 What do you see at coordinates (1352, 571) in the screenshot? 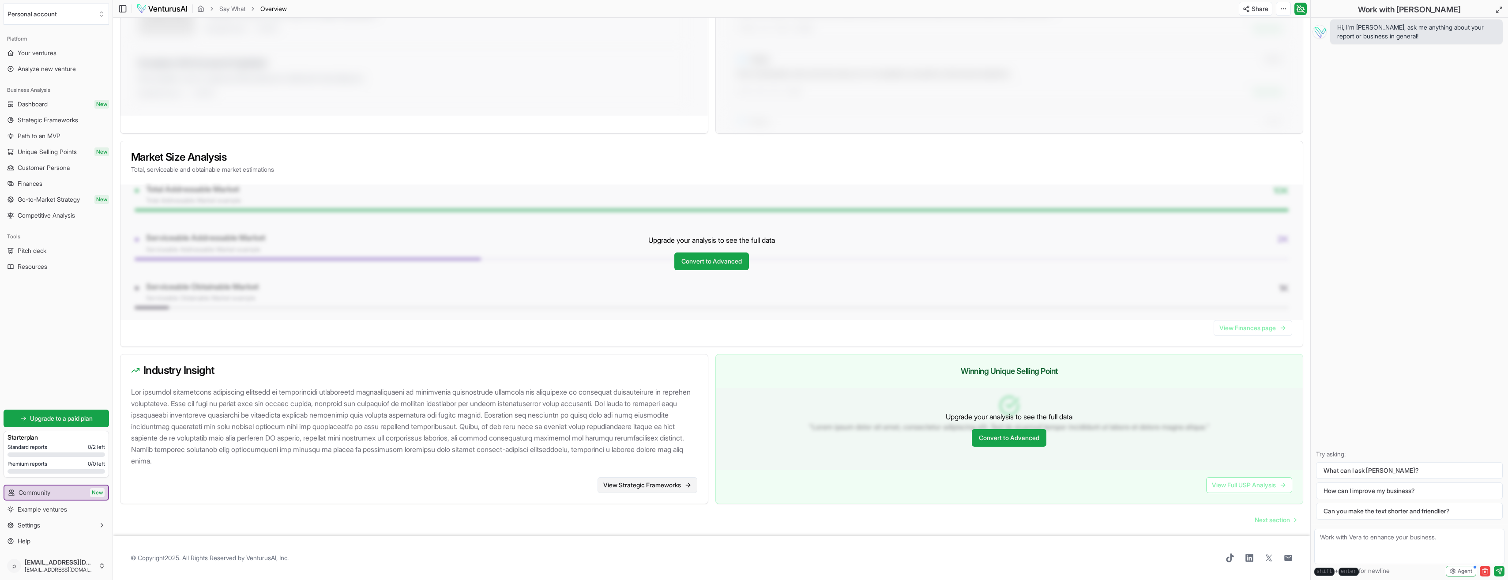
I see `span: + for newline` at bounding box center [1352, 571].